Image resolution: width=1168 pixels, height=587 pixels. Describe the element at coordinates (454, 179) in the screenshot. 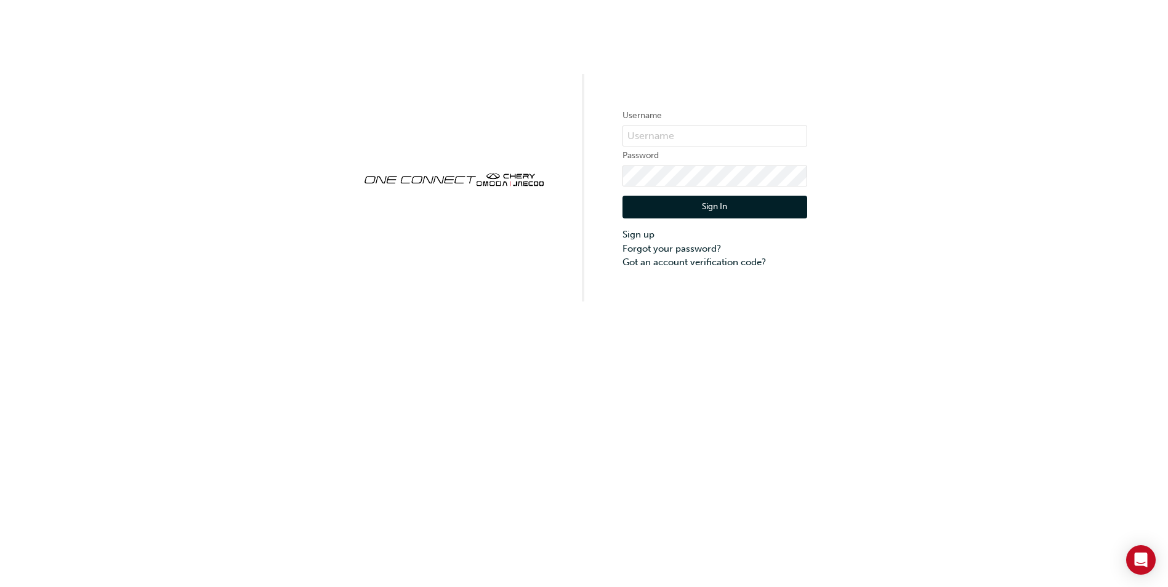

I see `img: oneconnect` at that location.